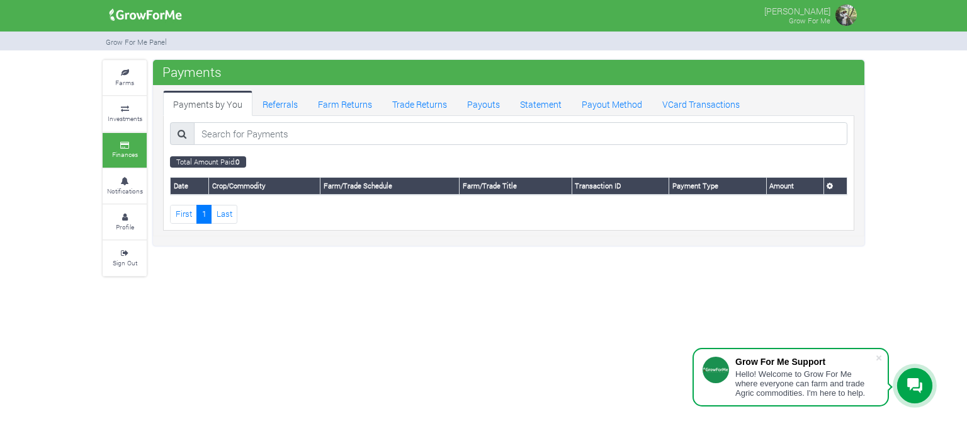 The width and height of the screenshot is (967, 438). Describe the element at coordinates (805, 361) in the screenshot. I see `div: Grow For Me Support` at that location.